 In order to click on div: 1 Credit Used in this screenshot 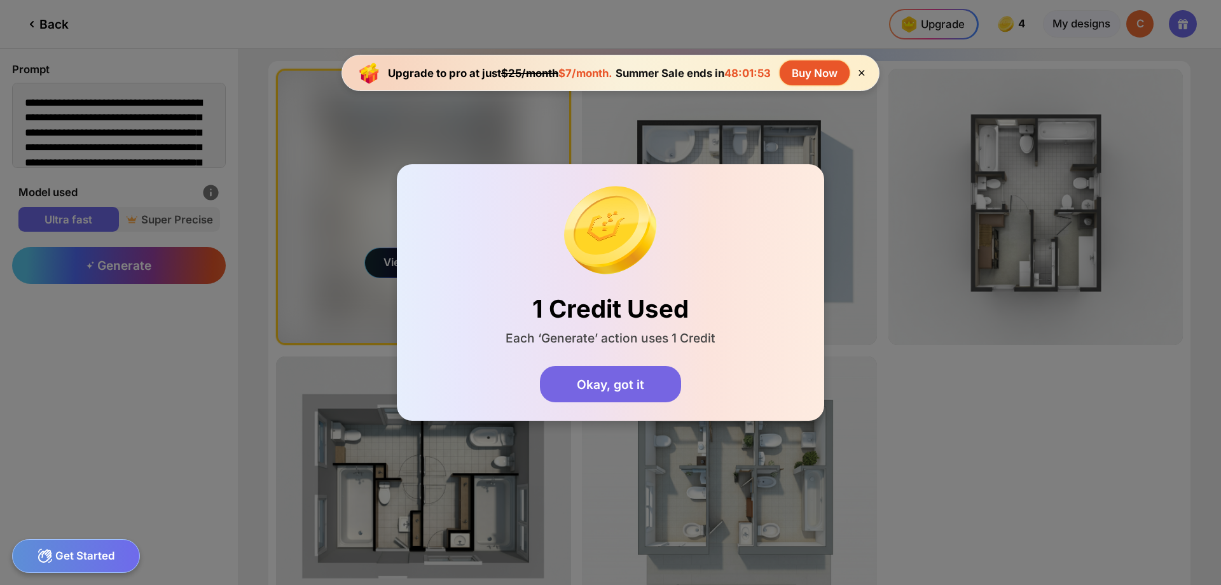, I will do `click(611, 309)`.